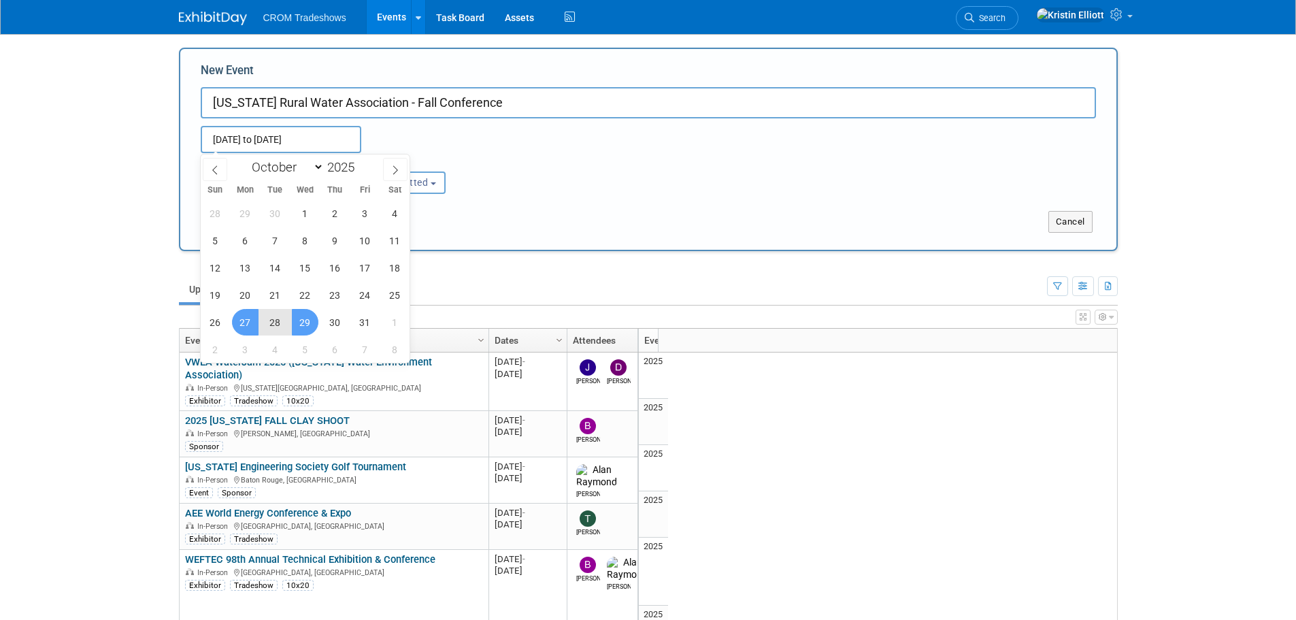 The width and height of the screenshot is (1296, 620). Describe the element at coordinates (335, 190) in the screenshot. I see `span: Thu` at that location.